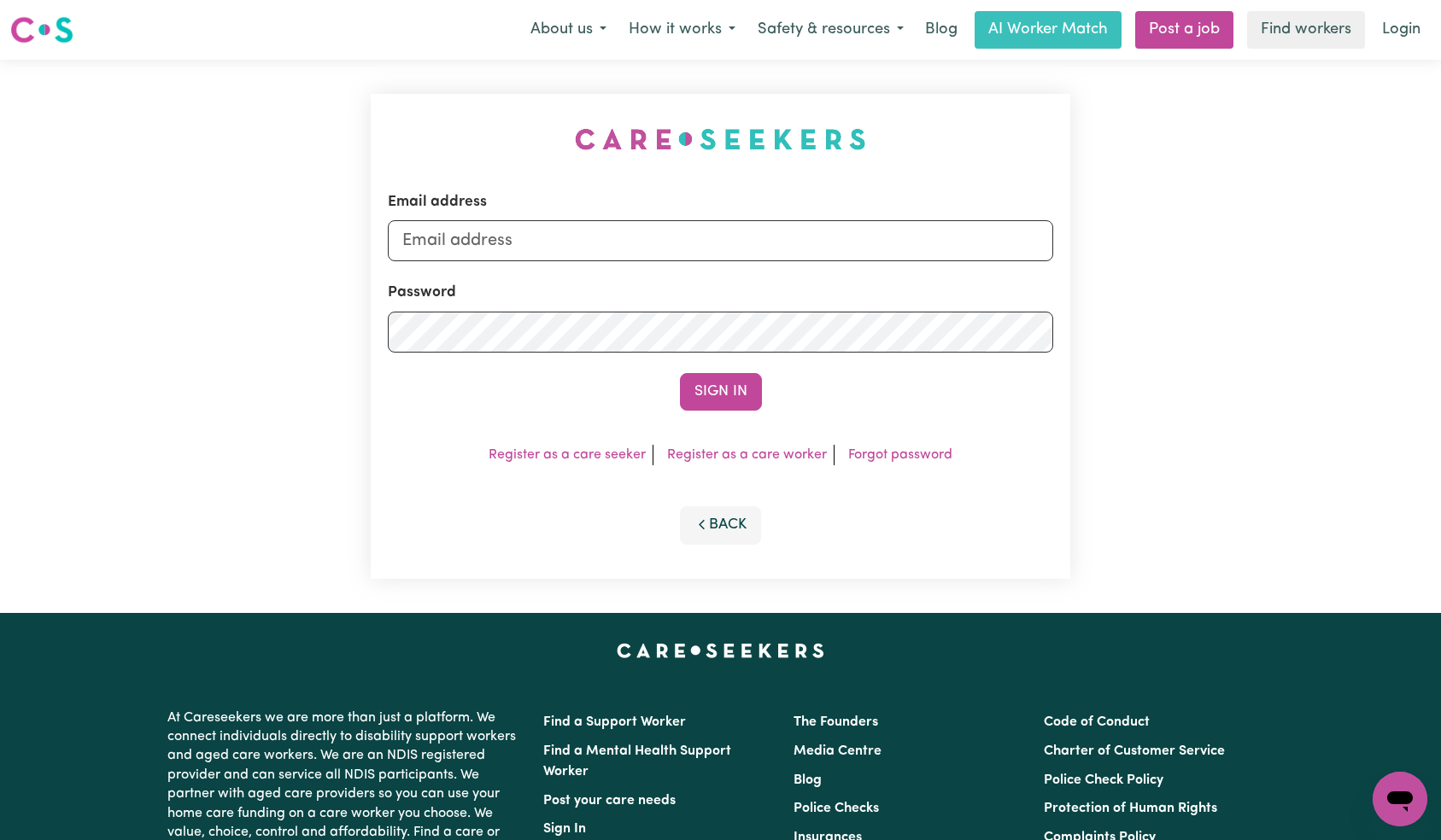 This screenshot has width=1441, height=840. I want to click on a: Find workers, so click(1306, 30).